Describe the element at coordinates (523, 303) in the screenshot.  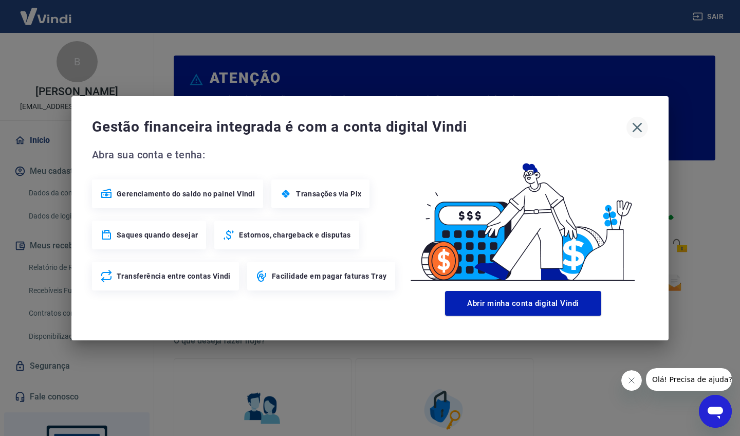
I see `button: Abrir minha conta digital Vindi` at that location.